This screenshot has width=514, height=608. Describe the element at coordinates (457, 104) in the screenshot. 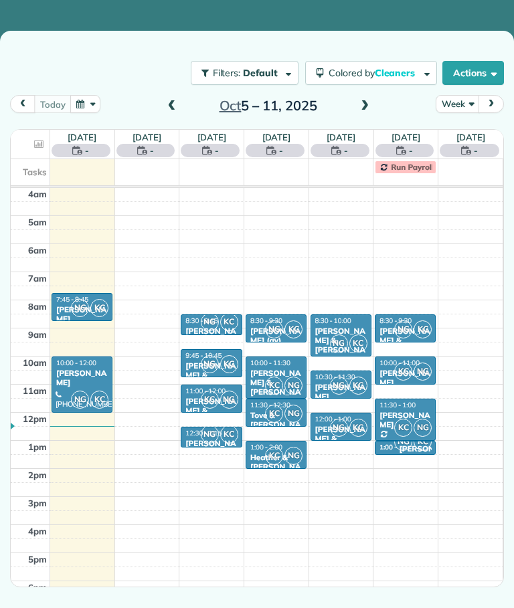

I see `button: Week` at that location.